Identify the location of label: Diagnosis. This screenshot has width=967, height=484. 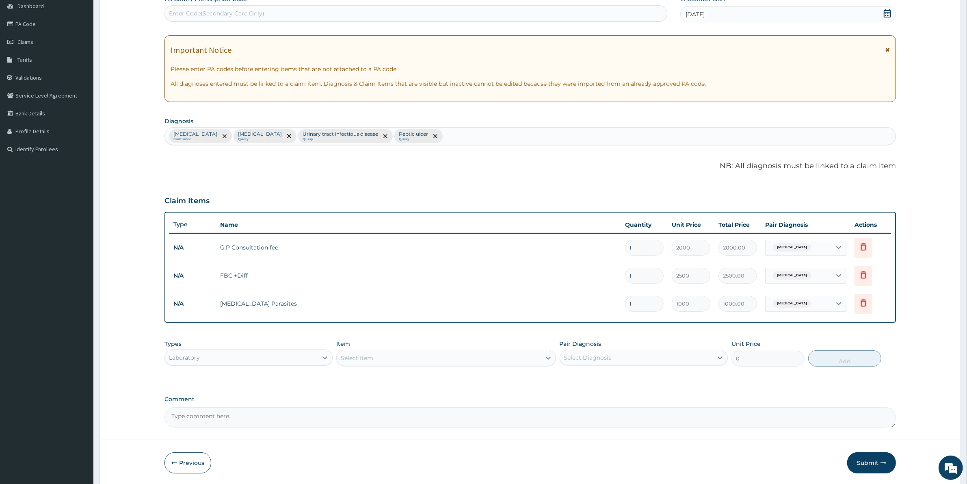
(179, 121).